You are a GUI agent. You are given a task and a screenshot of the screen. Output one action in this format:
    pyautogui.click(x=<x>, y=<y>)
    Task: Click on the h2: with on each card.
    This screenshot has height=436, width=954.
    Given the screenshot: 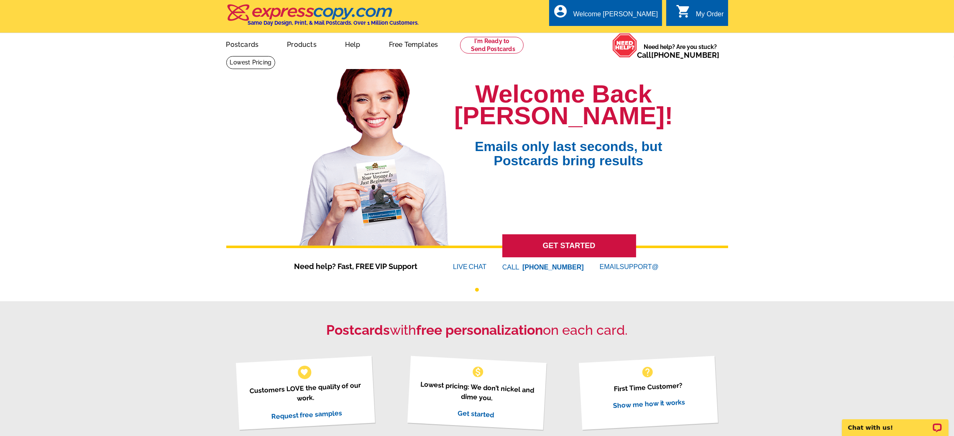 What is the action you would take?
    pyautogui.click(x=477, y=330)
    